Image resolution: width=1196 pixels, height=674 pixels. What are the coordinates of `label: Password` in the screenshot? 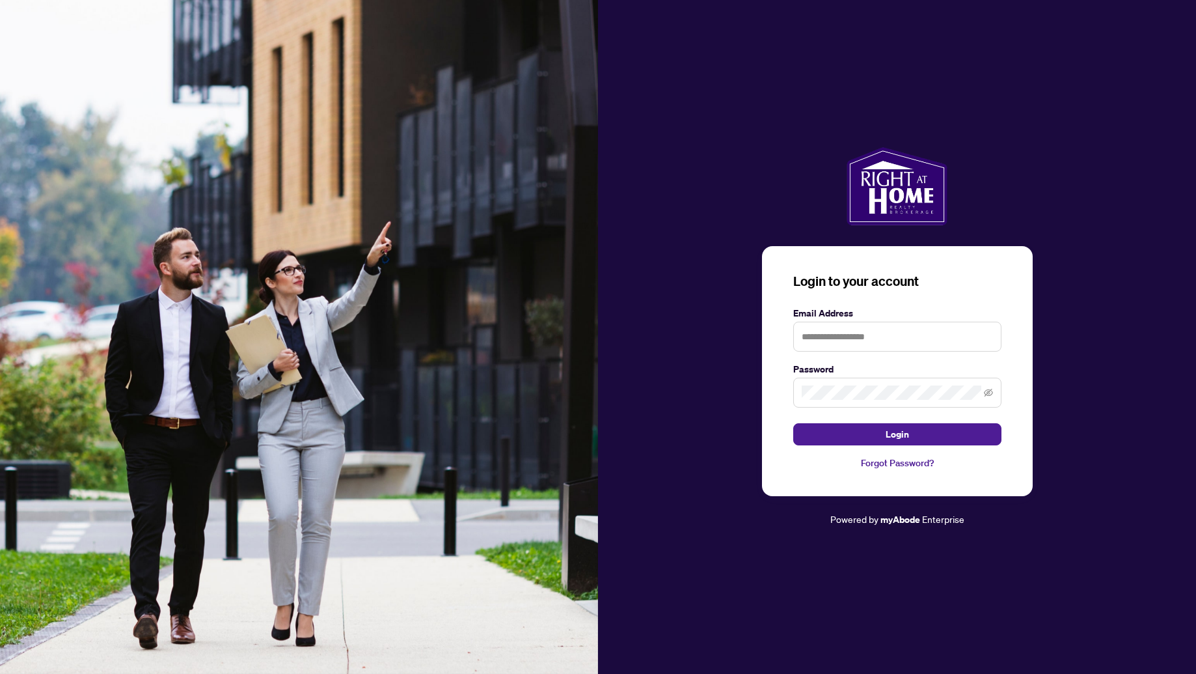 It's located at (897, 369).